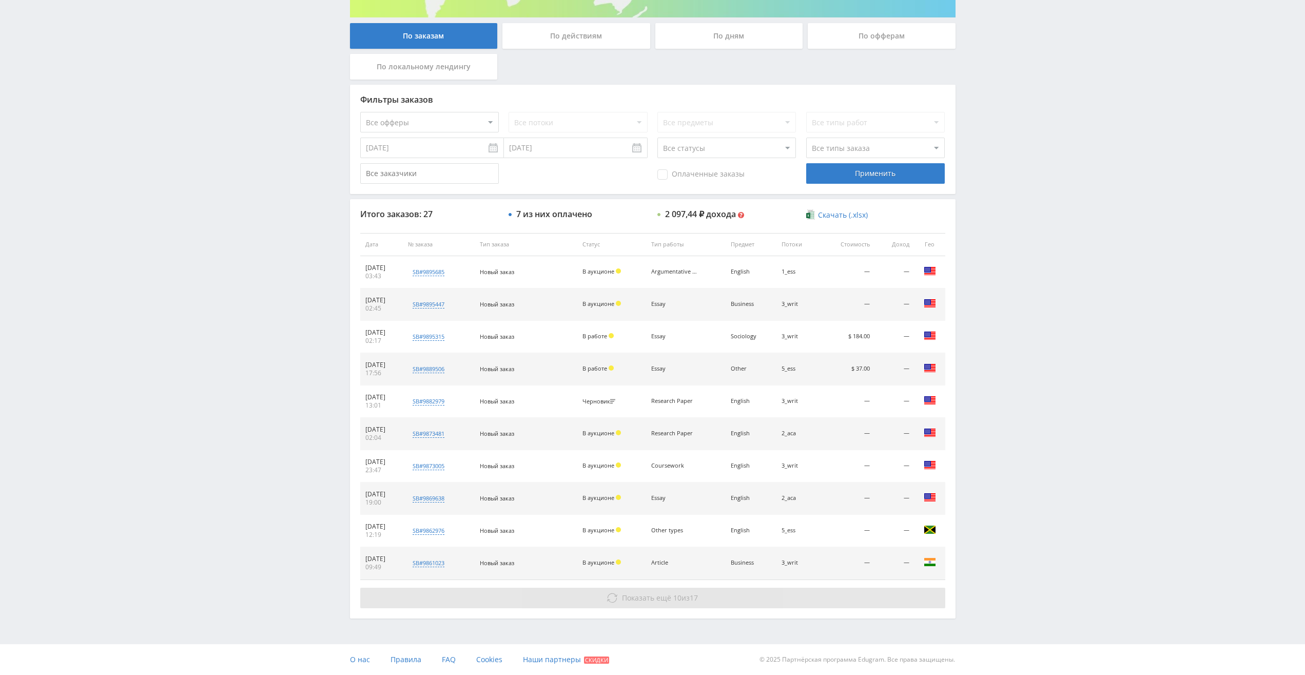 The width and height of the screenshot is (1305, 675). Describe the element at coordinates (701, 174) in the screenshot. I see `span: Оплаченные заказы` at that location.